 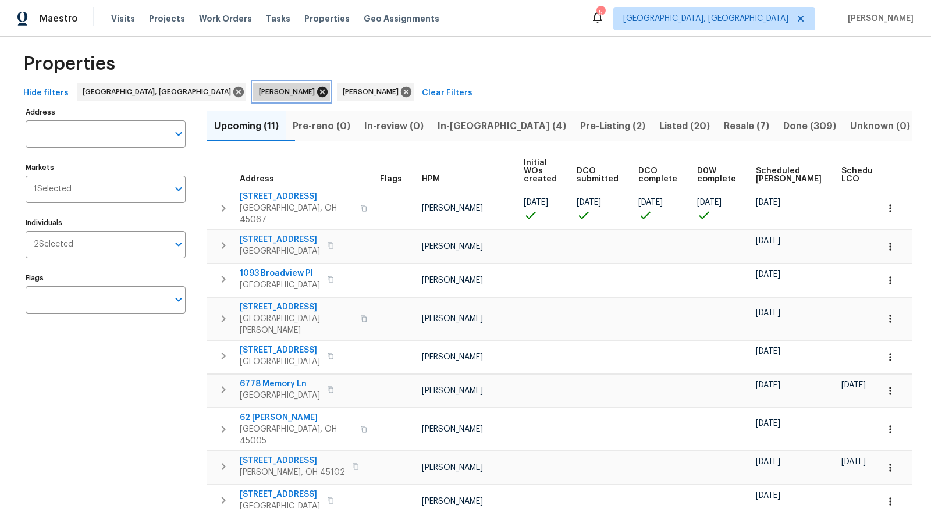 I want to click on label: Address, so click(x=105, y=112).